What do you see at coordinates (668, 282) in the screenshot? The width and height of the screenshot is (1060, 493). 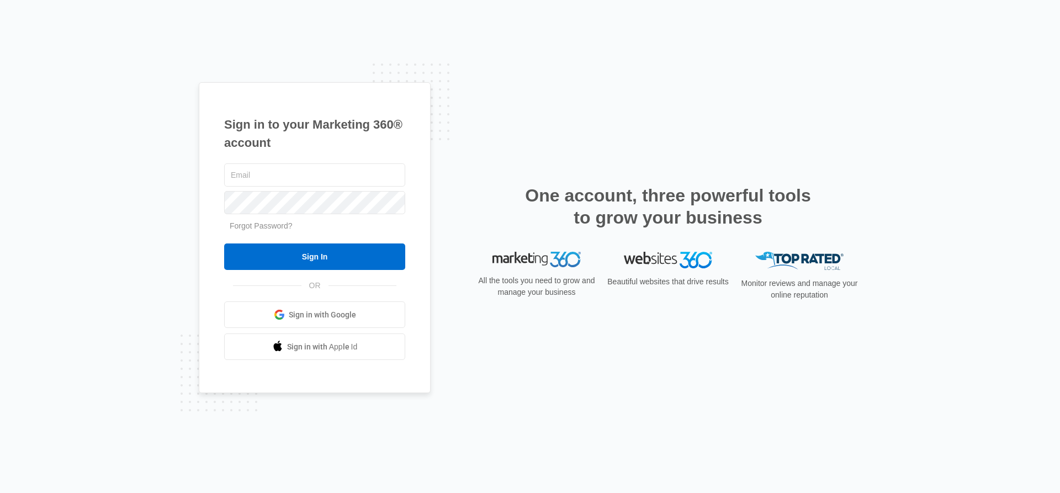 I see `p: Beautiful websites that drive results` at bounding box center [668, 282].